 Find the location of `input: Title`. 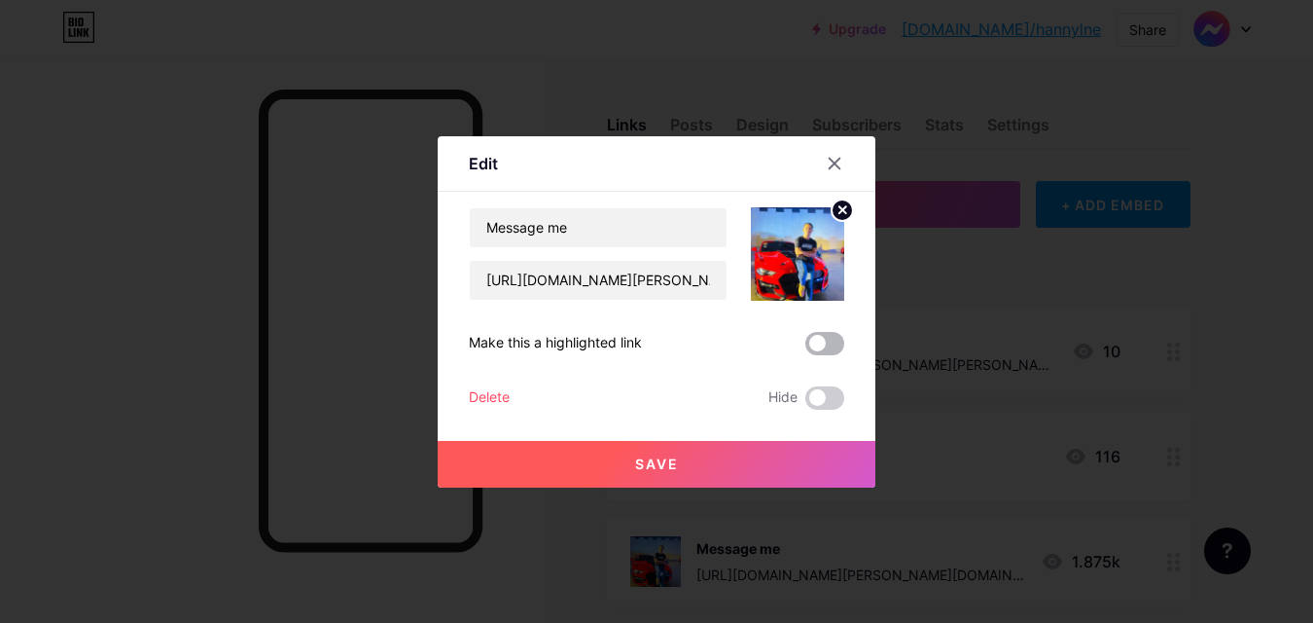

input: Title is located at coordinates (598, 228).